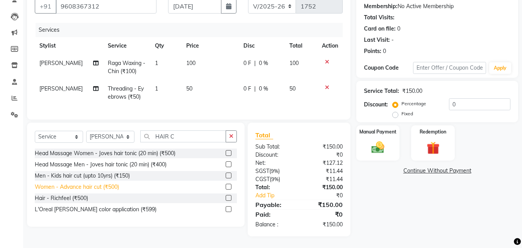 This screenshot has height=248, width=522. What do you see at coordinates (433, 132) in the screenshot?
I see `label: Redemption` at bounding box center [433, 132].